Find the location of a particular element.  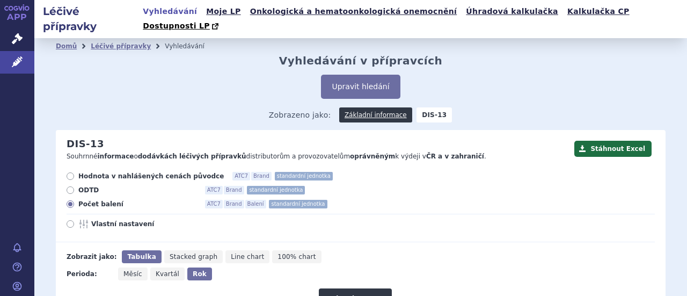

span: Dostupnosti LP is located at coordinates (176, 26).